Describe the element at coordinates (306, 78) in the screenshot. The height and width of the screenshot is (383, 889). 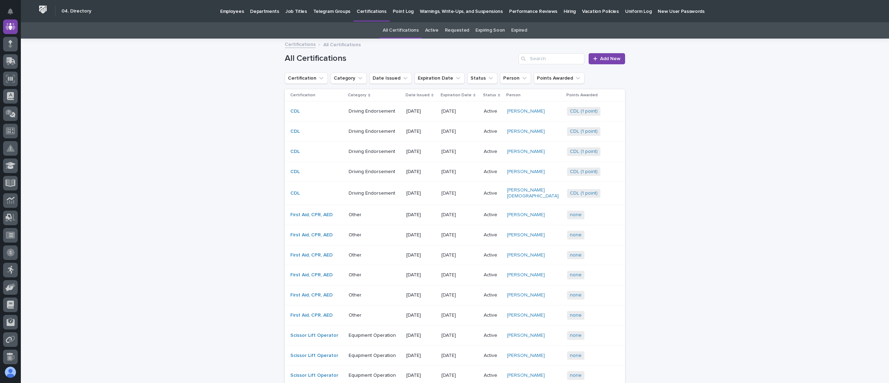
I see `button: Certification` at that location.